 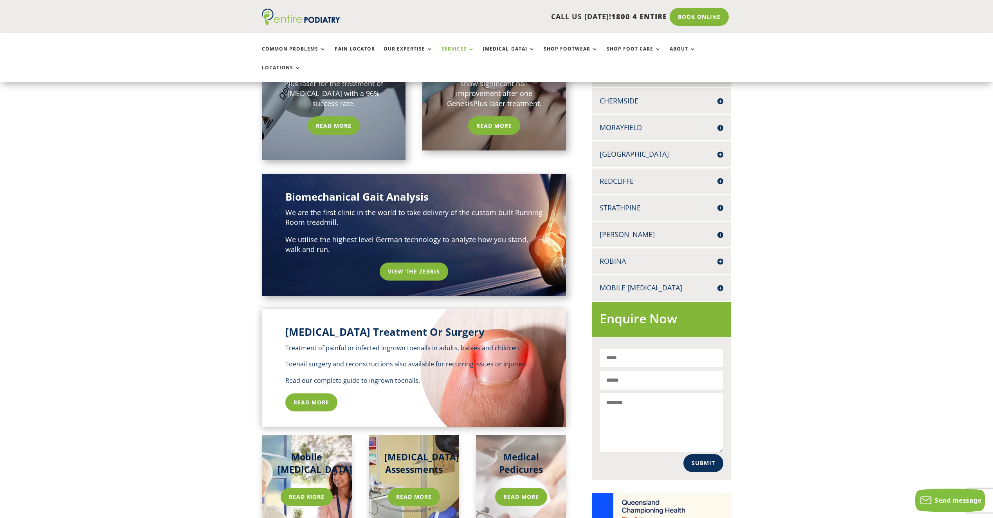 I want to click on h2: Enquire Now, so click(x=662, y=320).